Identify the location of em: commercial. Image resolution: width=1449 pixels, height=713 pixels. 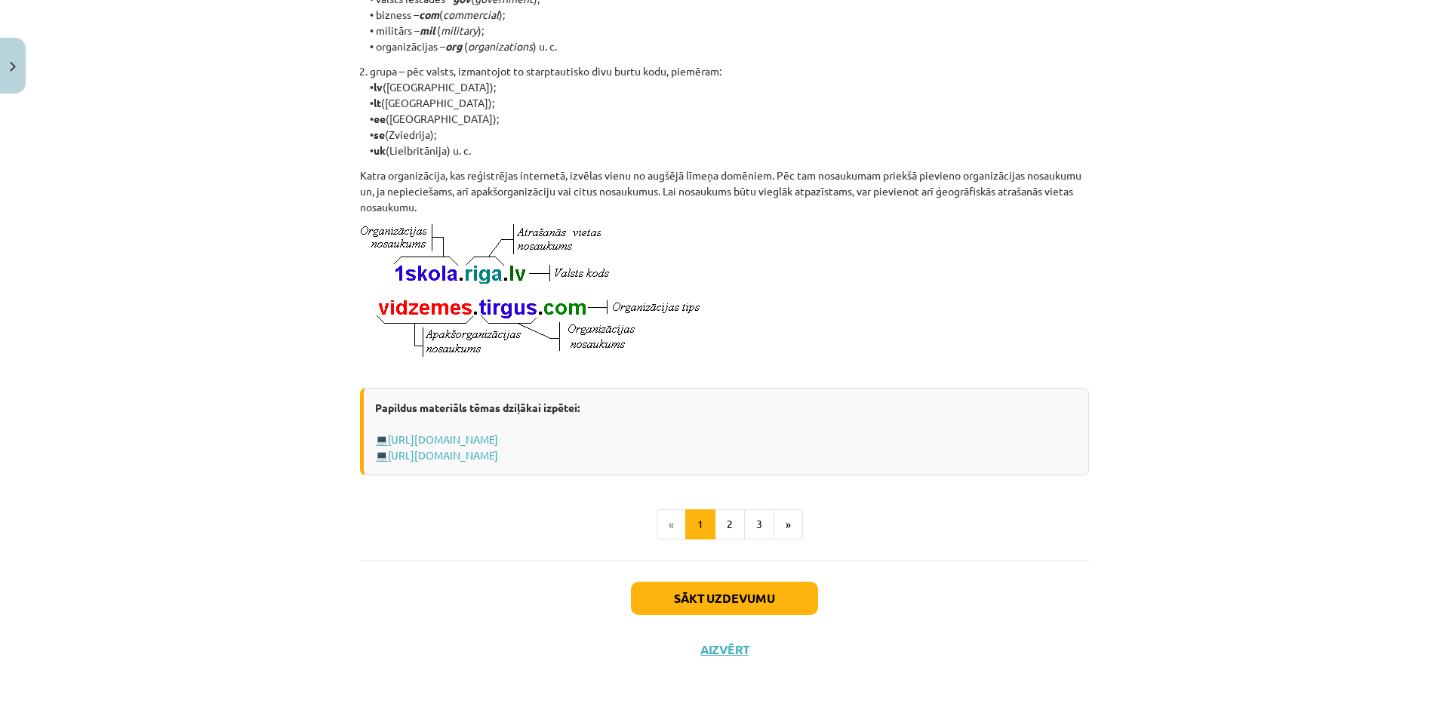
(471, 14).